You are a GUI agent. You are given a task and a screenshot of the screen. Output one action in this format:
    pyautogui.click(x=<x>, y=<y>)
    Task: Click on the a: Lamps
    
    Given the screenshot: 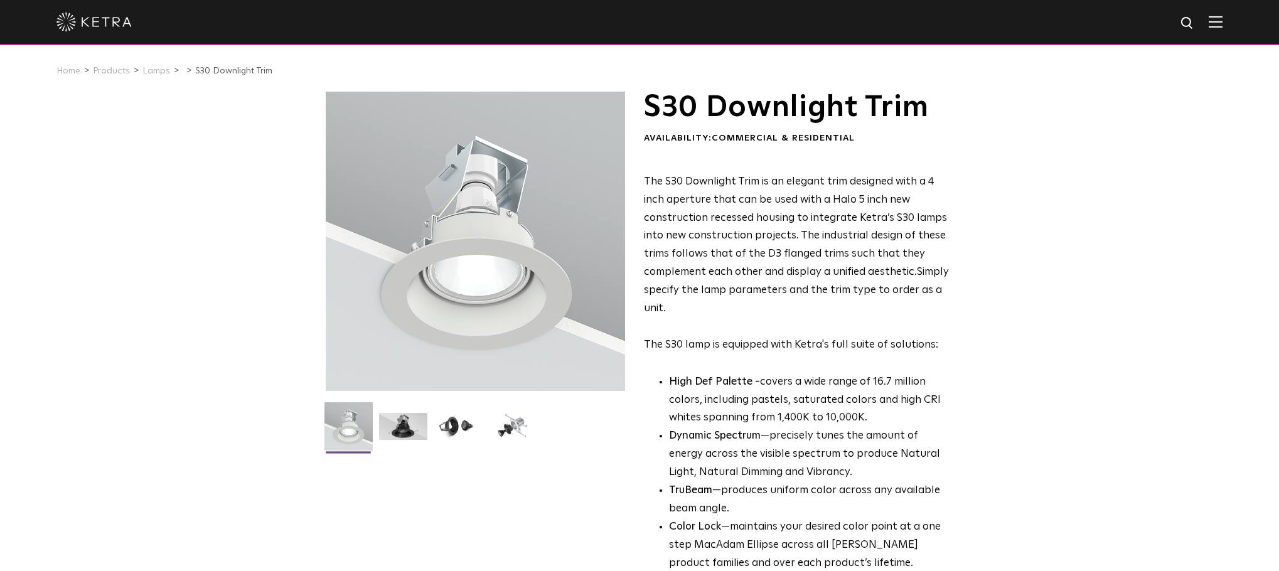 What is the action you would take?
    pyautogui.click(x=156, y=71)
    